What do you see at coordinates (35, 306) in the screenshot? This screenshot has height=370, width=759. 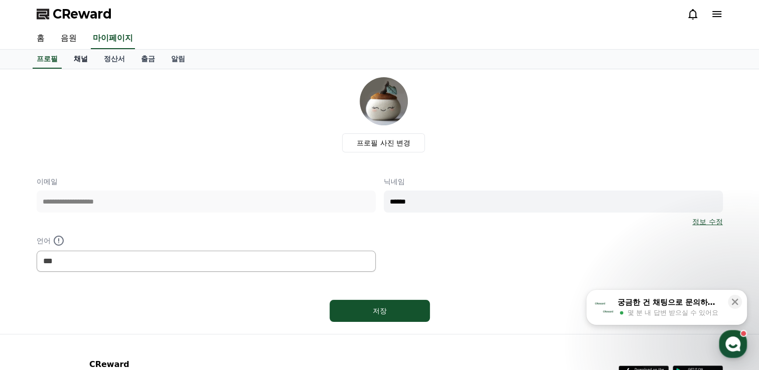 I see `span: 홈` at bounding box center [35, 306].